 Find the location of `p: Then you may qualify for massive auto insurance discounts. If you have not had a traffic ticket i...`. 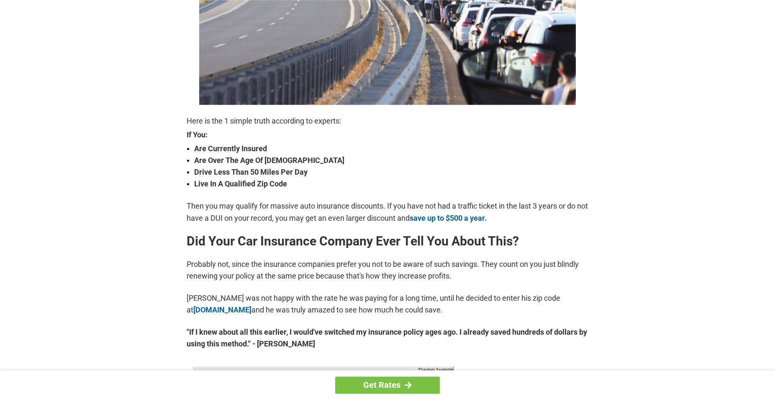

p: Then you may qualify for massive auto insurance discounts. If you have not had a traffic ticket i... is located at coordinates (388, 212).